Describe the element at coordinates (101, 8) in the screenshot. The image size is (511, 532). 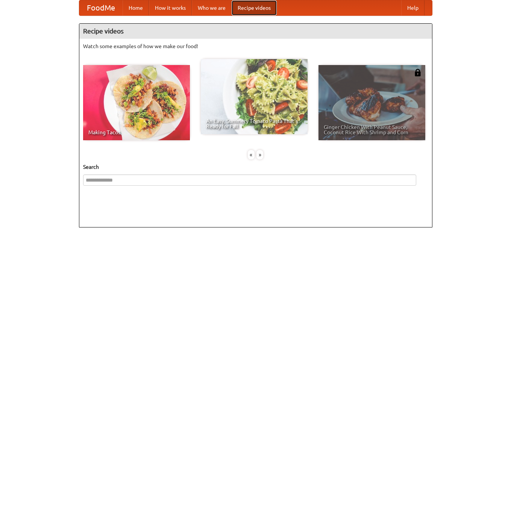
I see `a: FoodMe` at that location.